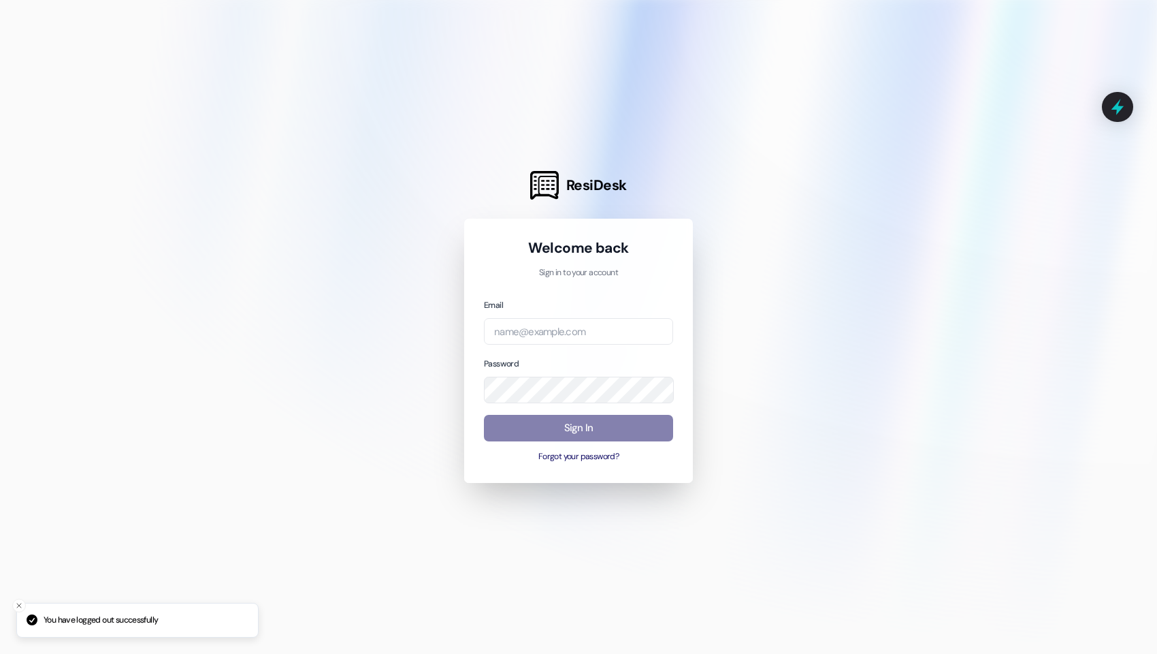 This screenshot has height=654, width=1157. What do you see at coordinates (494, 305) in the screenshot?
I see `label: Email` at bounding box center [494, 305].